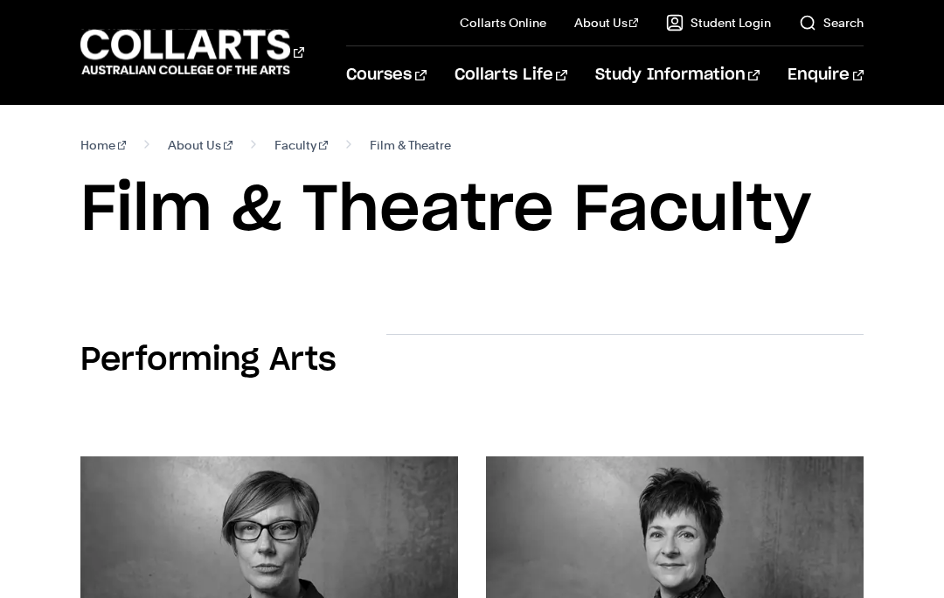 The height and width of the screenshot is (598, 944). What do you see at coordinates (410, 145) in the screenshot?
I see `span: Film & Theatre` at bounding box center [410, 145].